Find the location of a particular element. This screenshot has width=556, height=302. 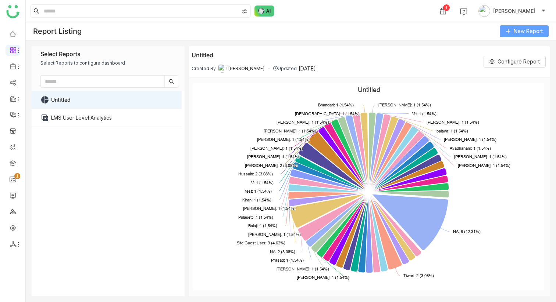

div: Created By is located at coordinates (204, 68).